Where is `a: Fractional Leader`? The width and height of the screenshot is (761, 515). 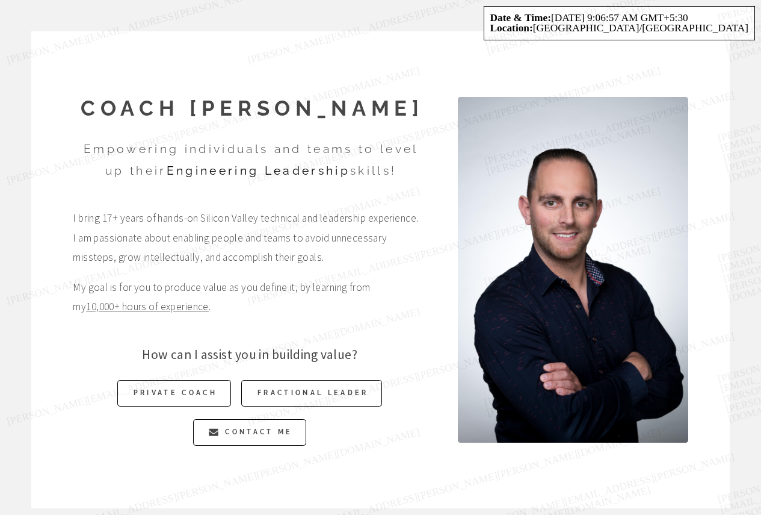
a: Fractional Leader is located at coordinates (312, 392).